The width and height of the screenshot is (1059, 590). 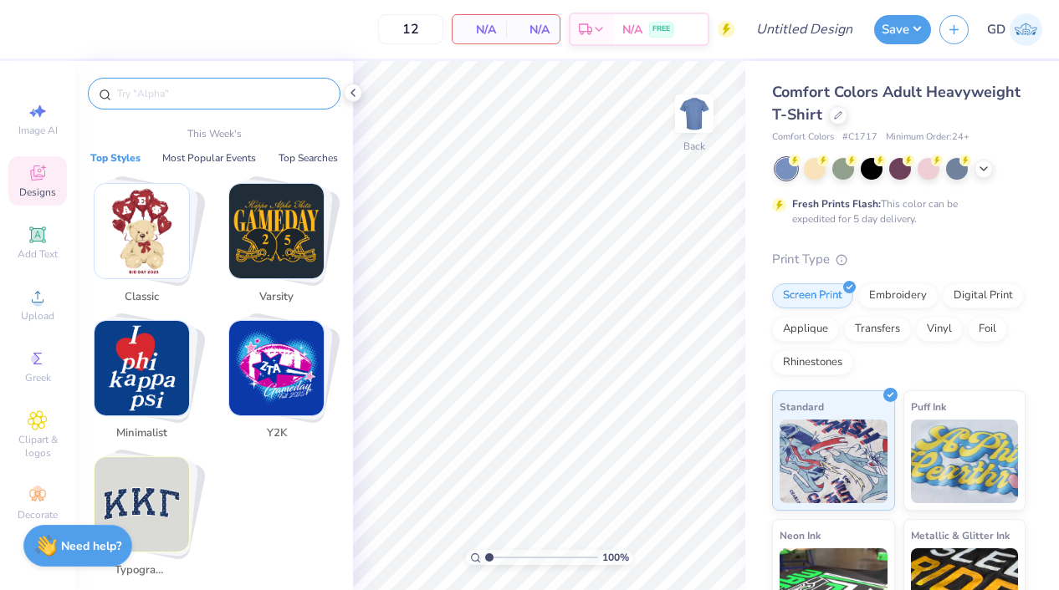 I want to click on button: Stack Card Button Classic, so click(x=146, y=248).